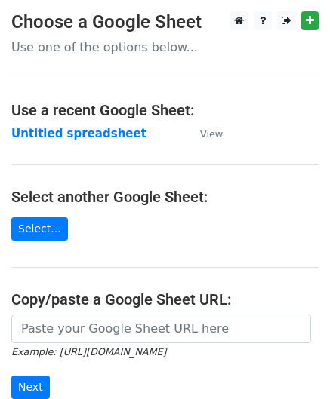 The height and width of the screenshot is (399, 330). I want to click on h3: Choose a Google Sheet, so click(164, 22).